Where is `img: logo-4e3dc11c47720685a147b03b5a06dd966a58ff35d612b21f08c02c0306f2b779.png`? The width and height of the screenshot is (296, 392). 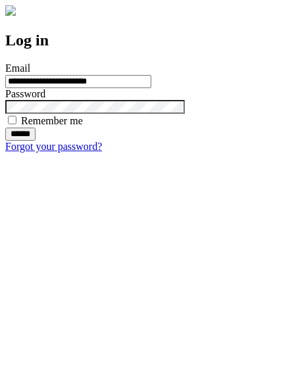 img: logo-4e3dc11c47720685a147b03b5a06dd966a58ff35d612b21f08c02c0306f2b779.png is located at coordinates (11, 11).